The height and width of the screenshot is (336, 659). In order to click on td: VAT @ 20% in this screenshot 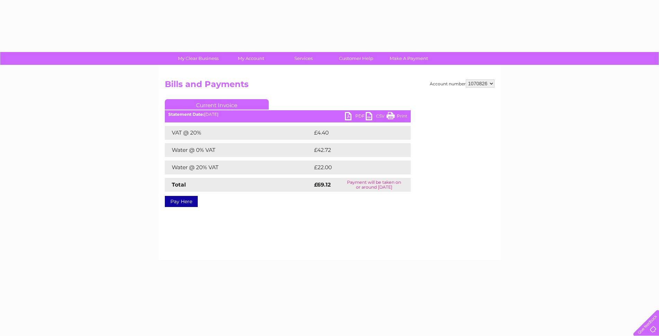, I will do `click(239, 133)`.